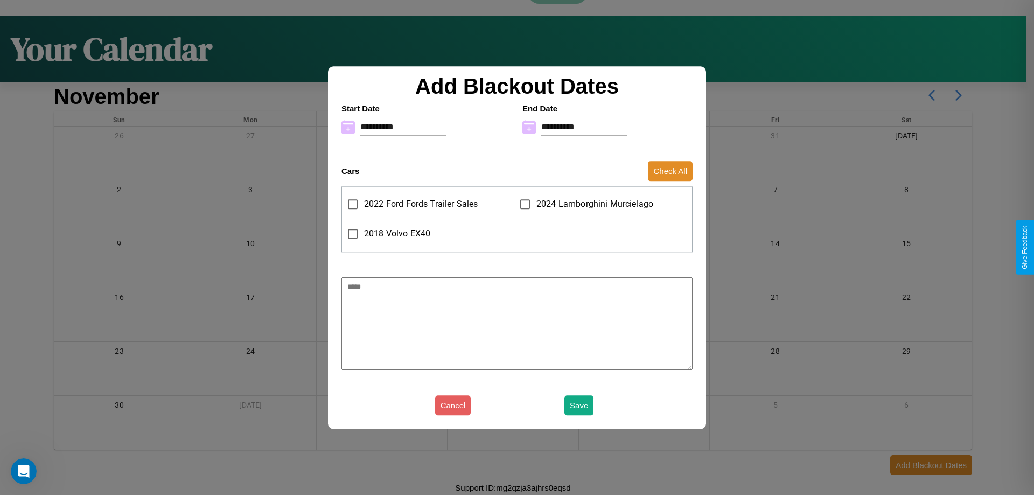 Image resolution: width=1034 pixels, height=495 pixels. What do you see at coordinates (427, 108) in the screenshot?
I see `h4: Start Date` at bounding box center [427, 108].